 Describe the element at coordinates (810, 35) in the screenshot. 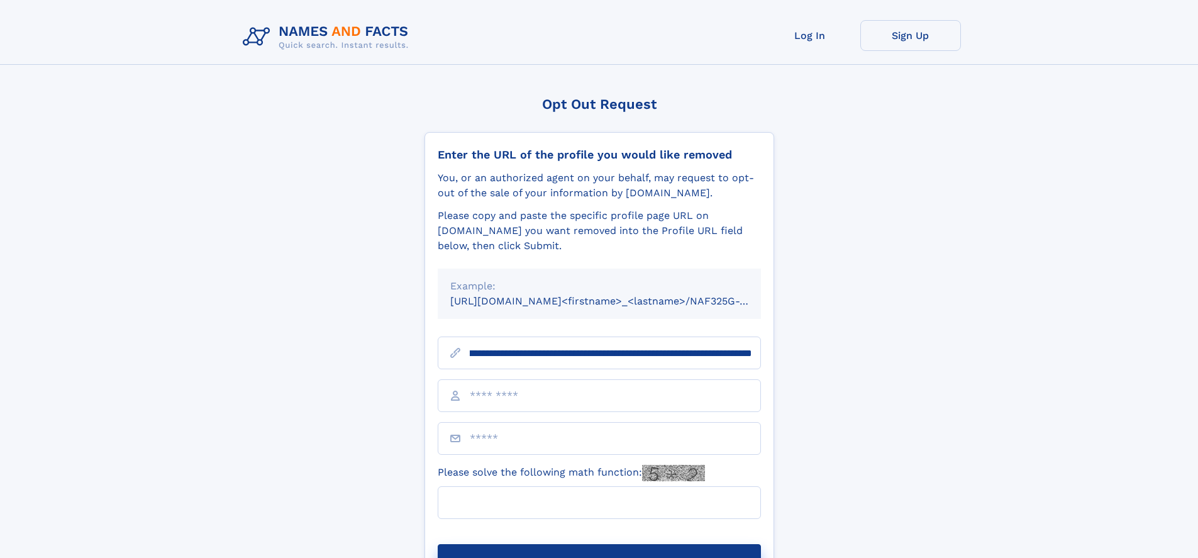

I see `a: Log In` at that location.